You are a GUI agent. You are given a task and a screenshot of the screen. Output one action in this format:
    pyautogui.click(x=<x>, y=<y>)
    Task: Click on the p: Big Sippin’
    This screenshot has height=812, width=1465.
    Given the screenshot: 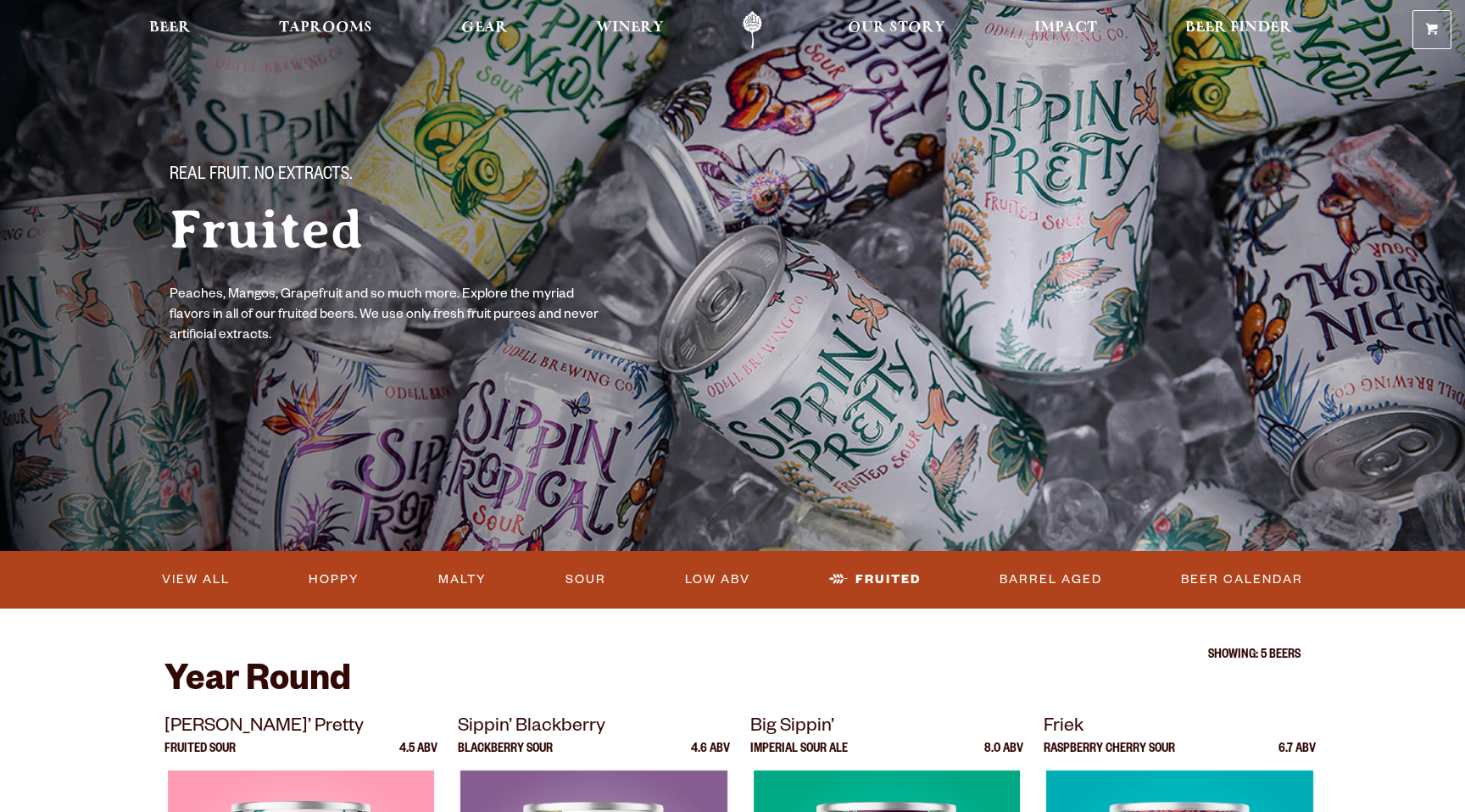 What is the action you would take?
    pyautogui.click(x=887, y=728)
    